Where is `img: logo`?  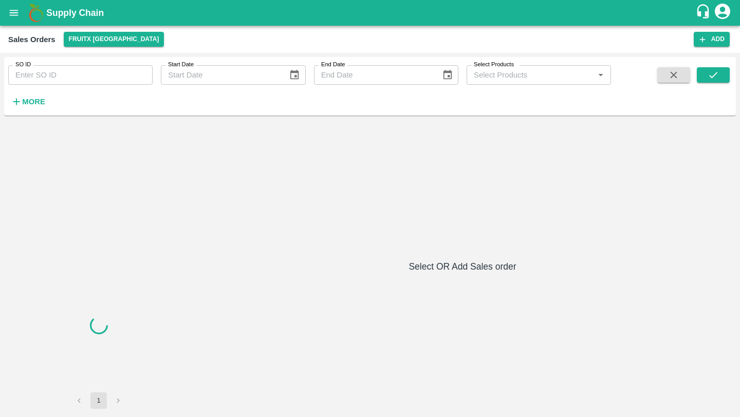 img: logo is located at coordinates (36, 13).